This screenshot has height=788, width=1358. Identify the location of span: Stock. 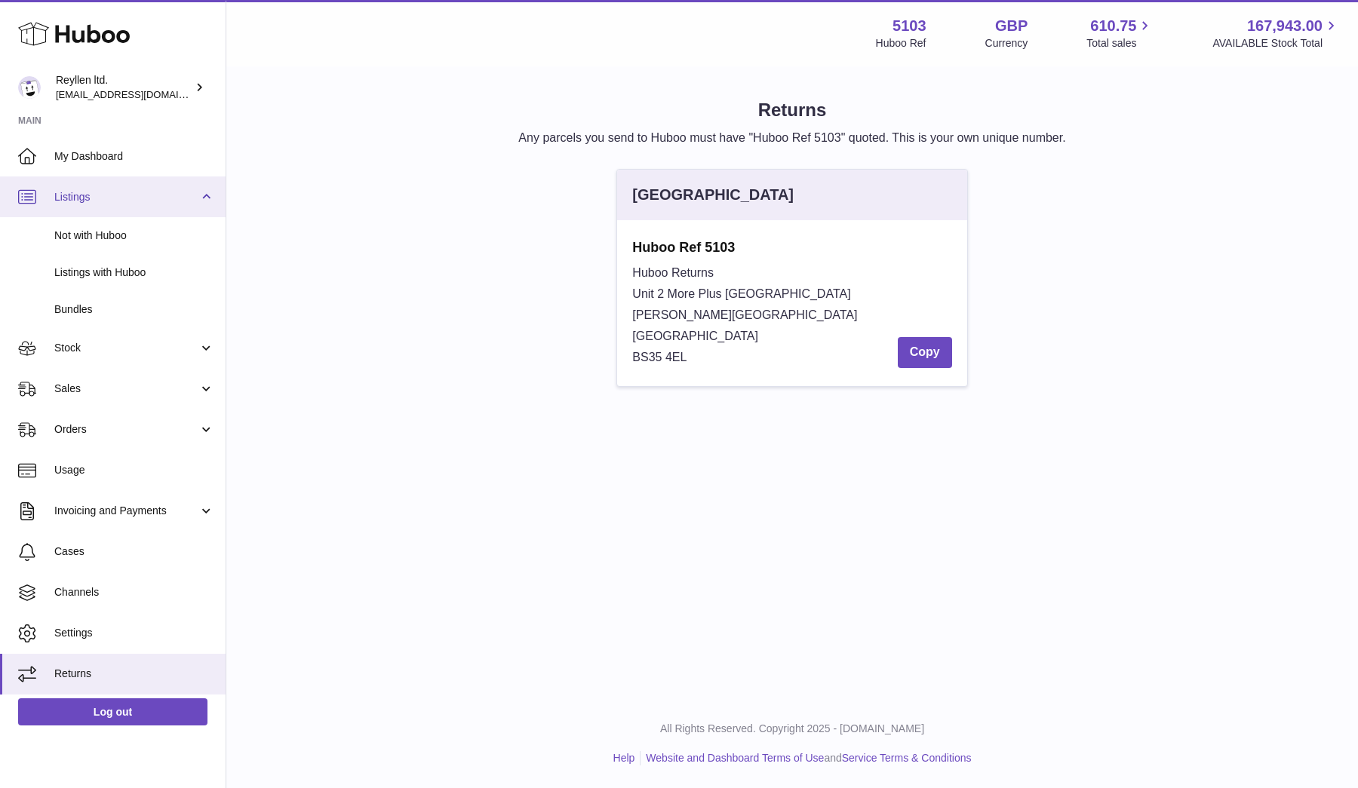
(126, 348).